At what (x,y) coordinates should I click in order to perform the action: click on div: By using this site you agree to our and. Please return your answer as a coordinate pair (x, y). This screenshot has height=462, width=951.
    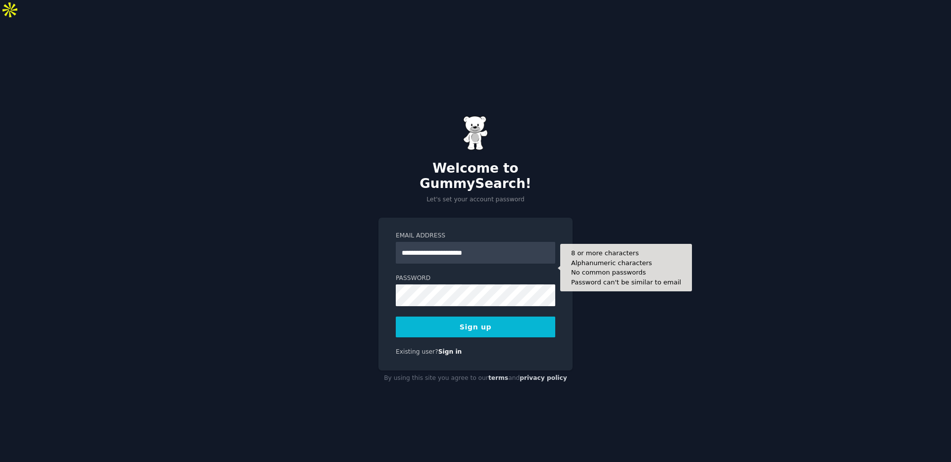
    Looking at the image, I should click on (475, 379).